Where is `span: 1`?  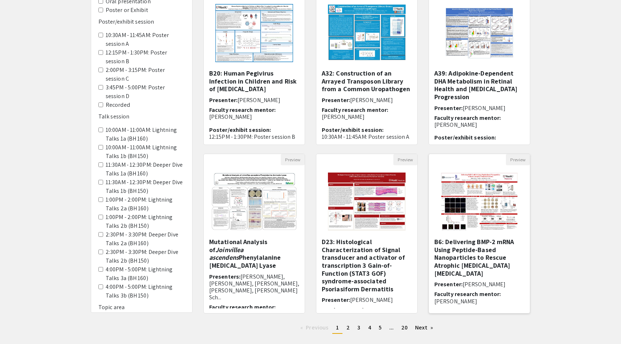
span: 1 is located at coordinates (337, 327).